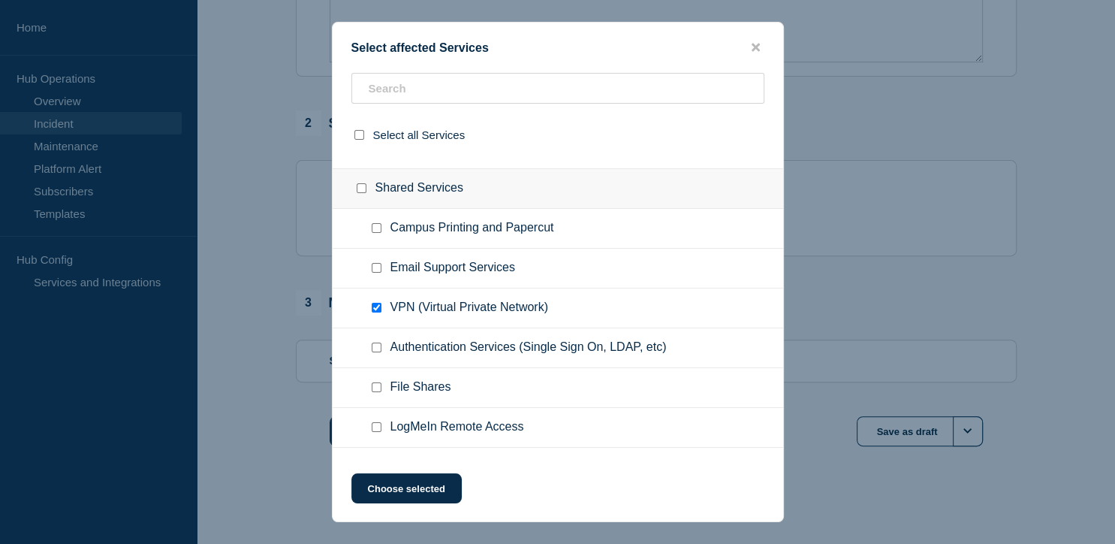 This screenshot has height=544, width=1115. What do you see at coordinates (376, 267) in the screenshot?
I see `input: Email Support Services checkbox` at bounding box center [376, 267].